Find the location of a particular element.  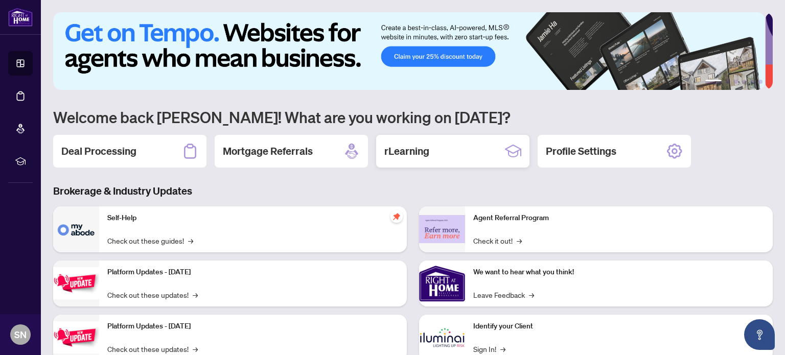

a: Sign In!→ is located at coordinates (489, 349).